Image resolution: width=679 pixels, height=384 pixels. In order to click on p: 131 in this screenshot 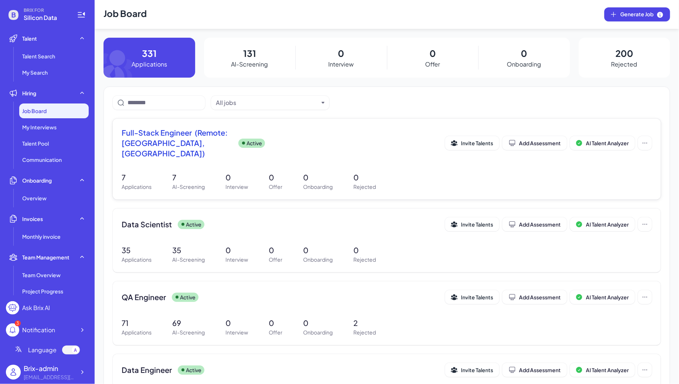, I will do `click(250, 53)`.